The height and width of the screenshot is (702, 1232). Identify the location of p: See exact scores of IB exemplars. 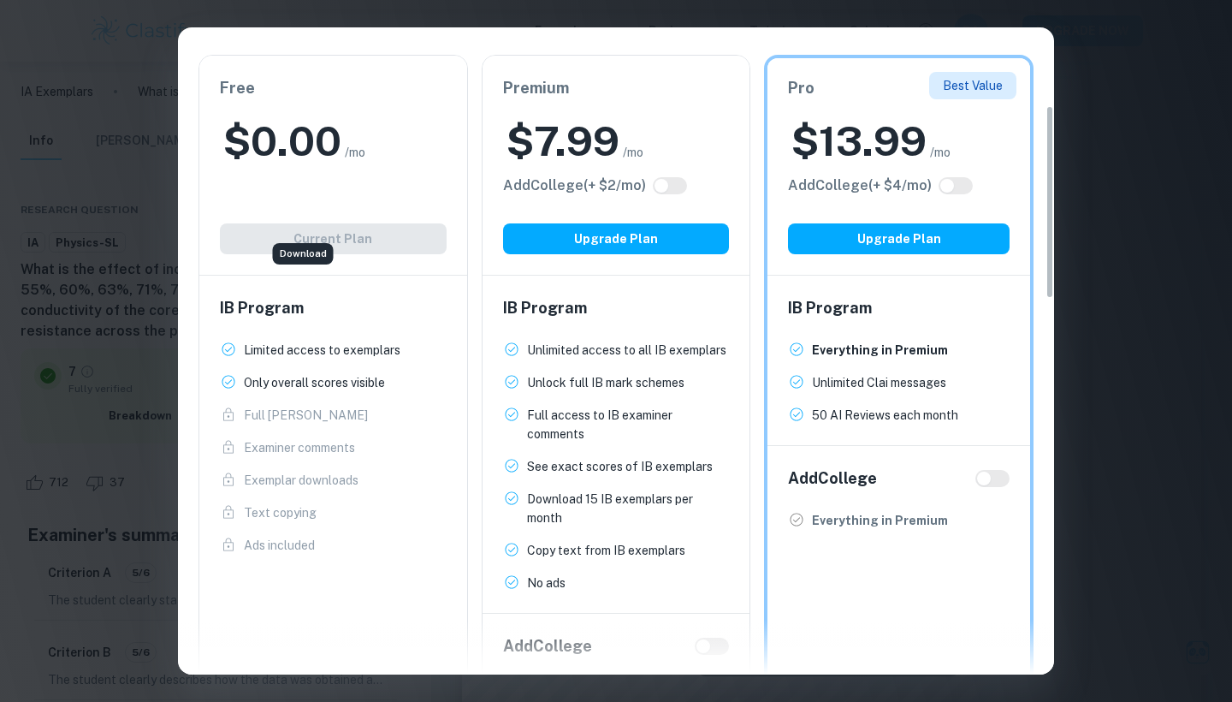
(619, 466).